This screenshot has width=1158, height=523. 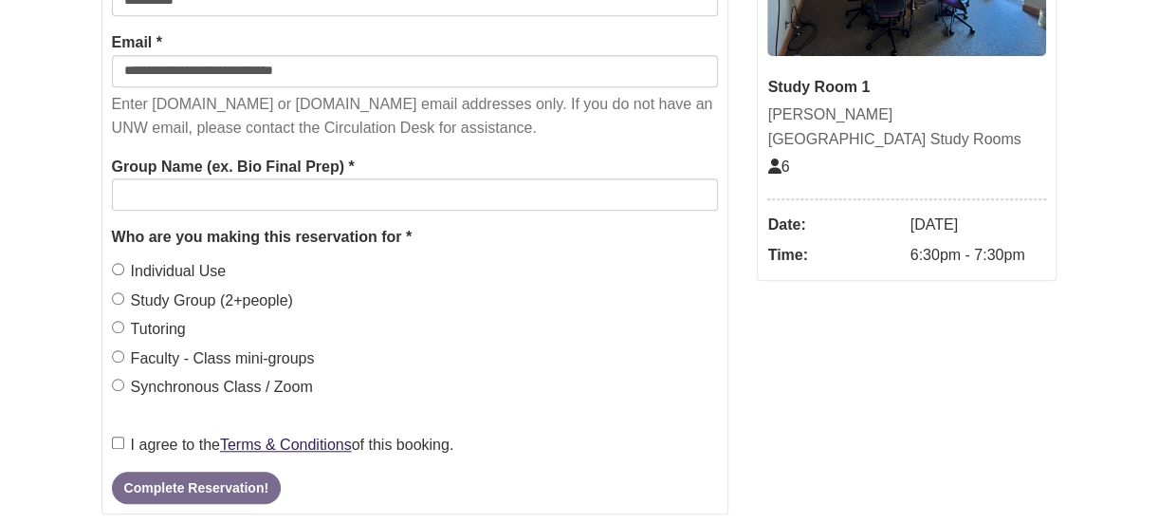 I want to click on input: Individual Use, so click(x=118, y=268).